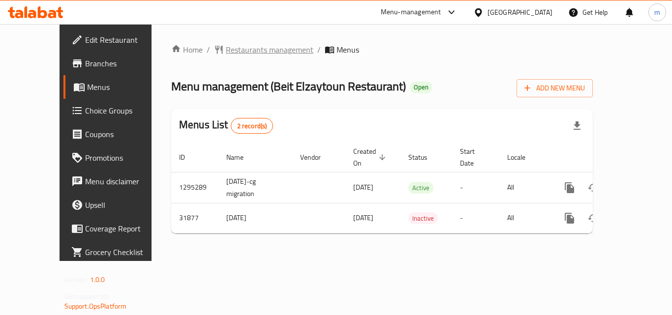 This screenshot has width=672, height=315. What do you see at coordinates (87, 296) in the screenshot?
I see `span: Get support on:` at bounding box center [87, 296].